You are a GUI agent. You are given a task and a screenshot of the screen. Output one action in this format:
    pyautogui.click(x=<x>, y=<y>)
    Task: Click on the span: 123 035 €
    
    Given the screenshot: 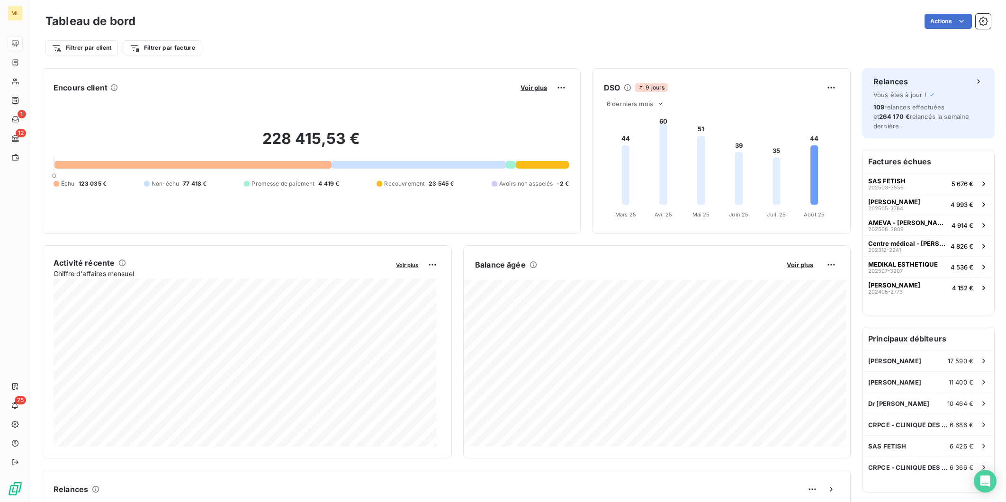 What is the action you would take?
    pyautogui.click(x=92, y=184)
    